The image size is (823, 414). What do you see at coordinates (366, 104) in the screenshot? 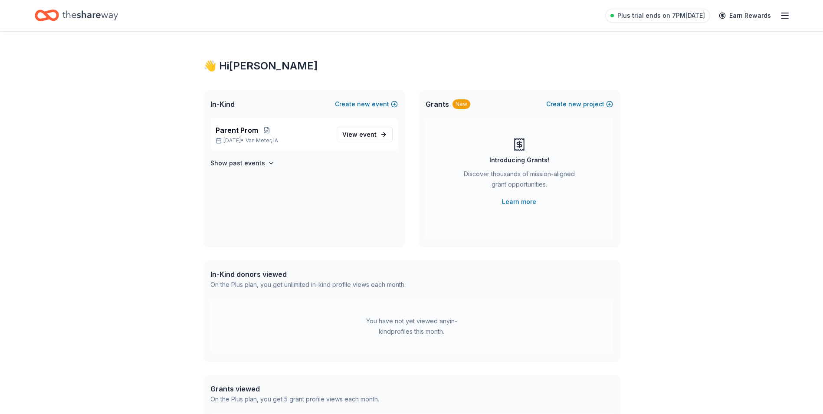
I see `button: Createnewevent` at bounding box center [366, 104].